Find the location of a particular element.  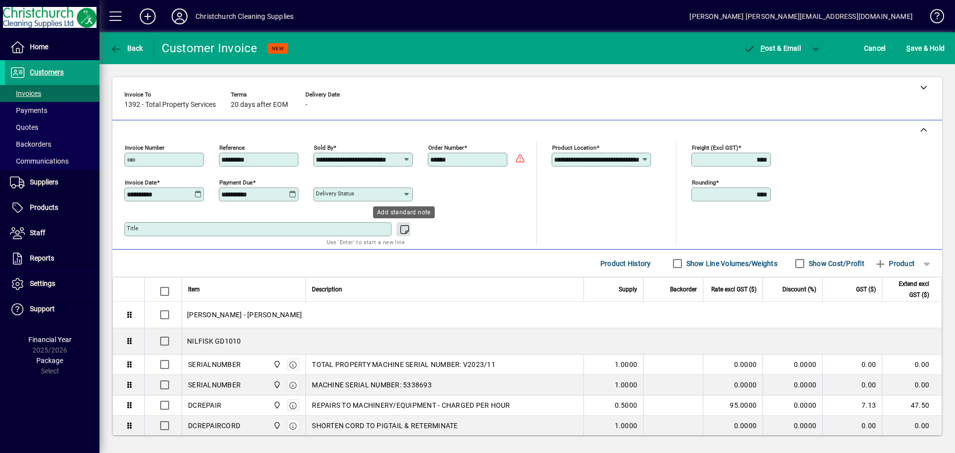

div: Customer Invoice is located at coordinates (209, 48).